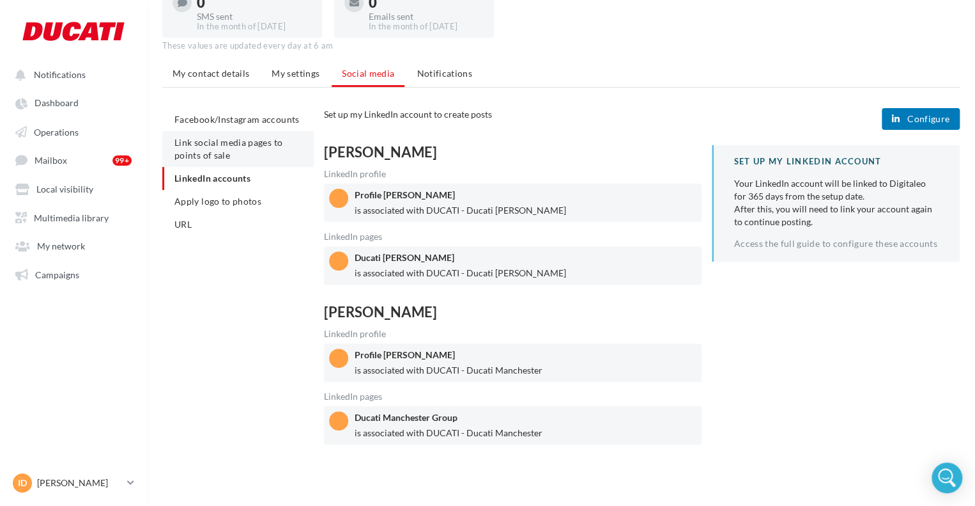 This screenshot has height=506, width=975. What do you see at coordinates (228, 148) in the screenshot?
I see `span: Link social media pages to points of sale` at bounding box center [228, 148].